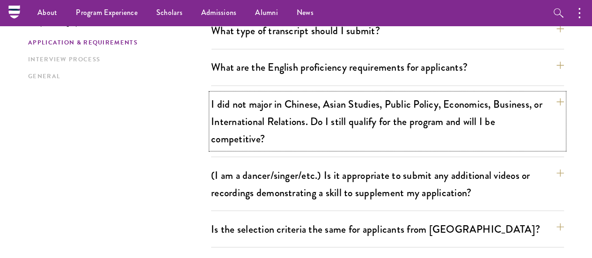  I want to click on button: What are the English proficiency requirements for applicants?, so click(387, 67).